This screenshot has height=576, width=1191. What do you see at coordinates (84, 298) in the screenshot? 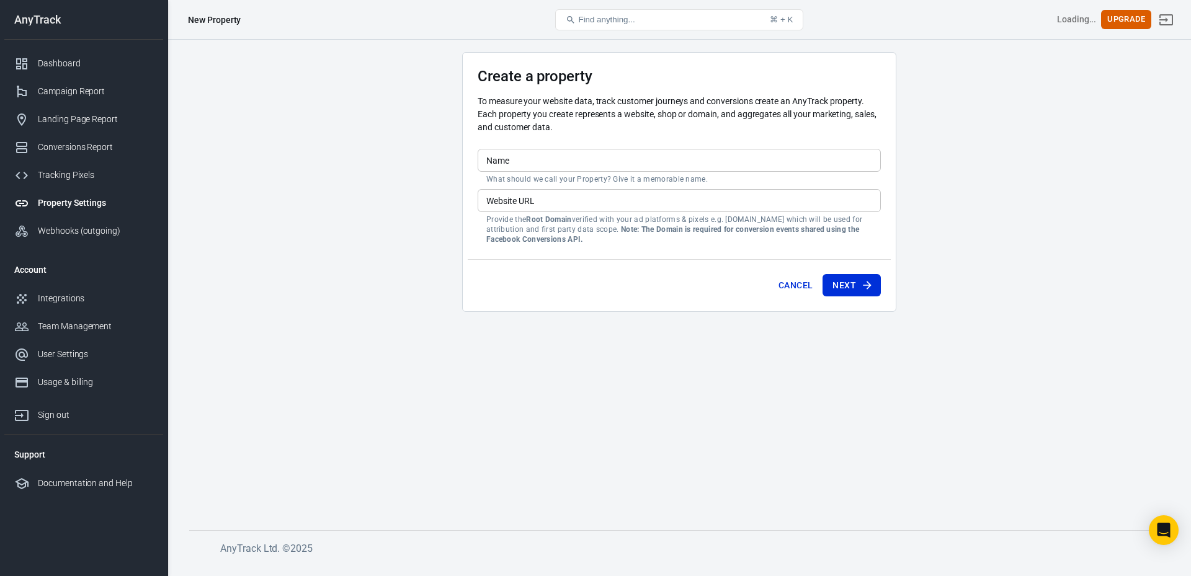
I see `a: Integrations` at bounding box center [84, 298].